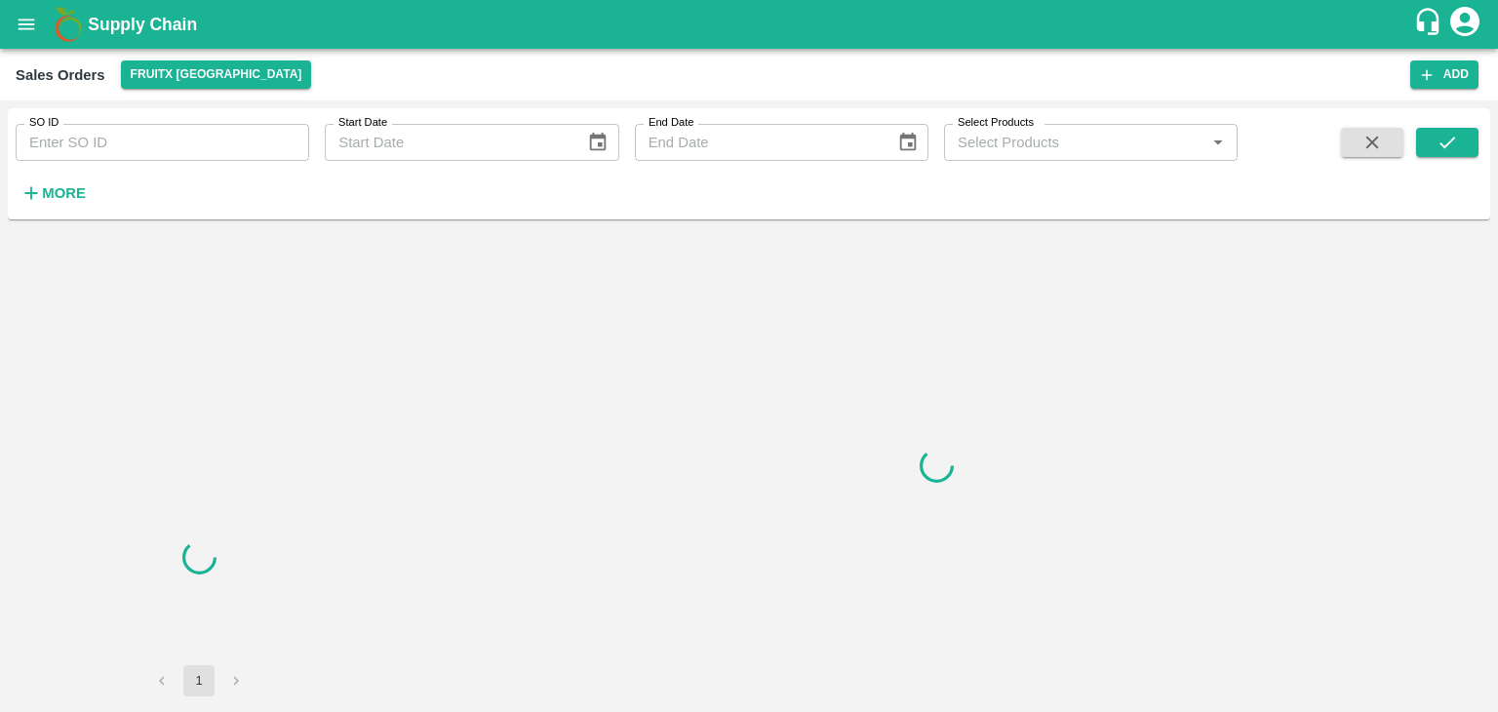  What do you see at coordinates (671, 123) in the screenshot?
I see `label: End Date` at bounding box center [671, 123].